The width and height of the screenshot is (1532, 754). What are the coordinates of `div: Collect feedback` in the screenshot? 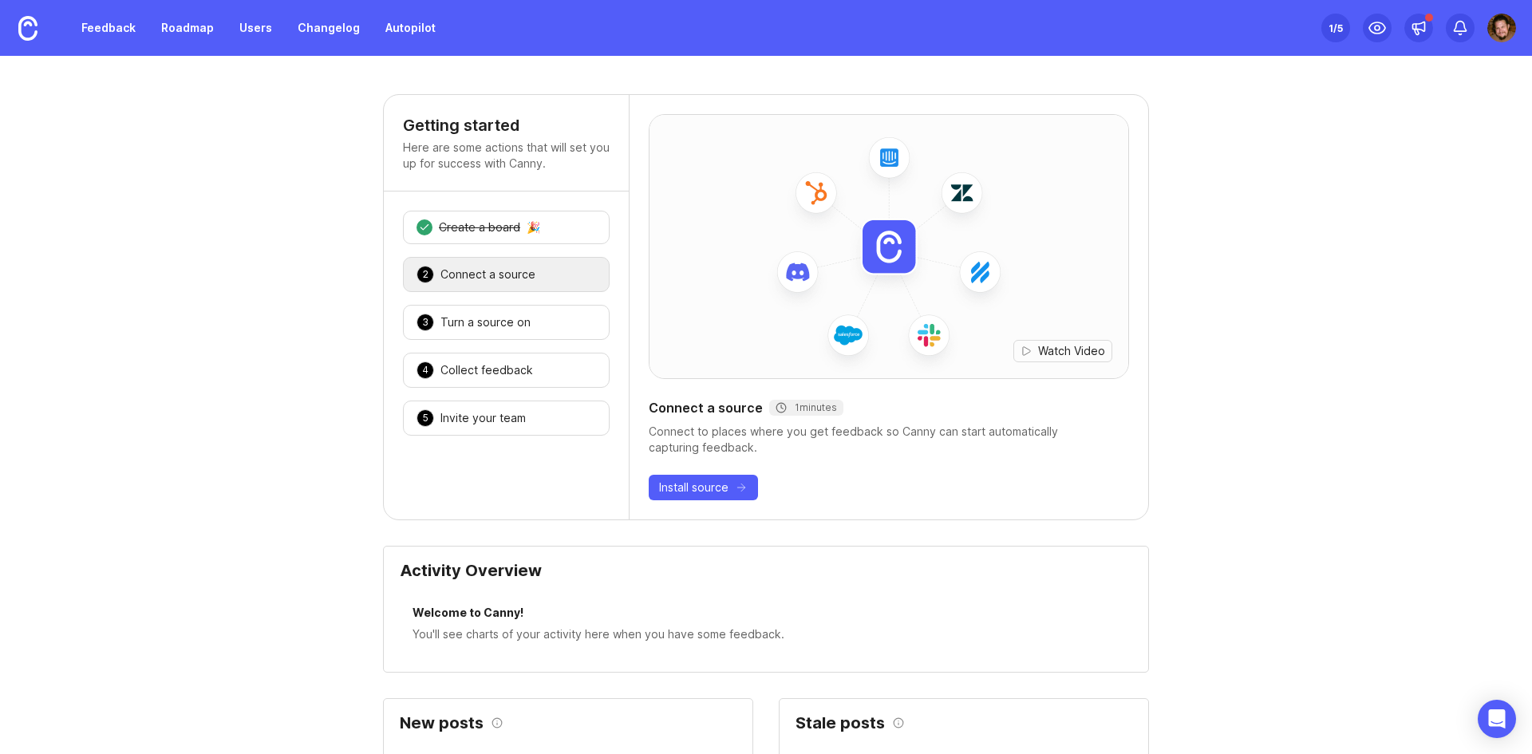 It's located at (487, 370).